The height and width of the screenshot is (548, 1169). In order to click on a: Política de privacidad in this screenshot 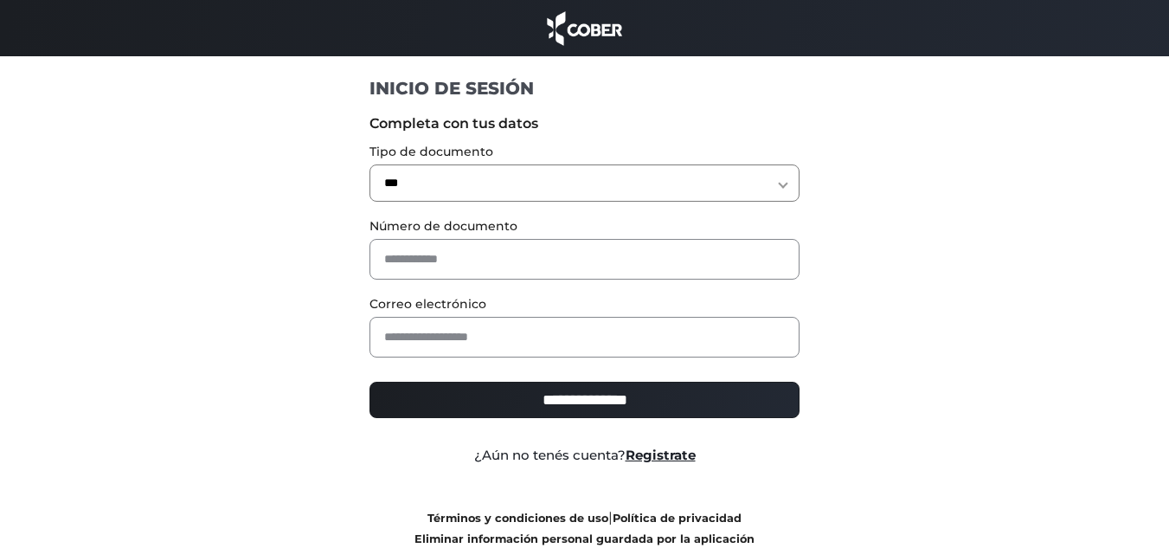, I will do `click(677, 518)`.